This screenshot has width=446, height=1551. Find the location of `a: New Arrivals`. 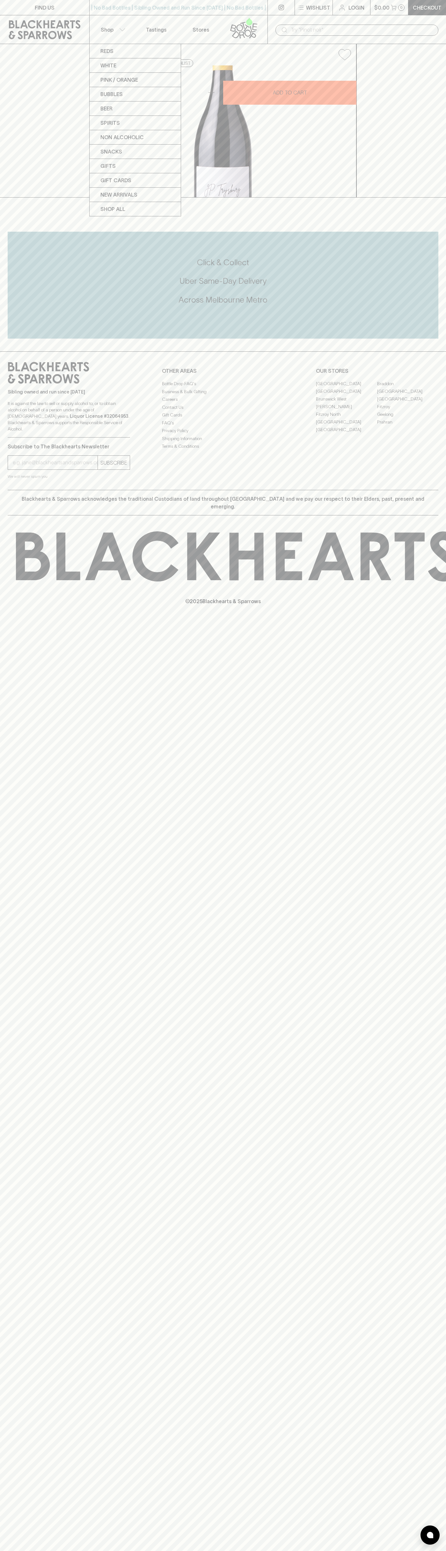

a: New Arrivals is located at coordinates (135, 195).